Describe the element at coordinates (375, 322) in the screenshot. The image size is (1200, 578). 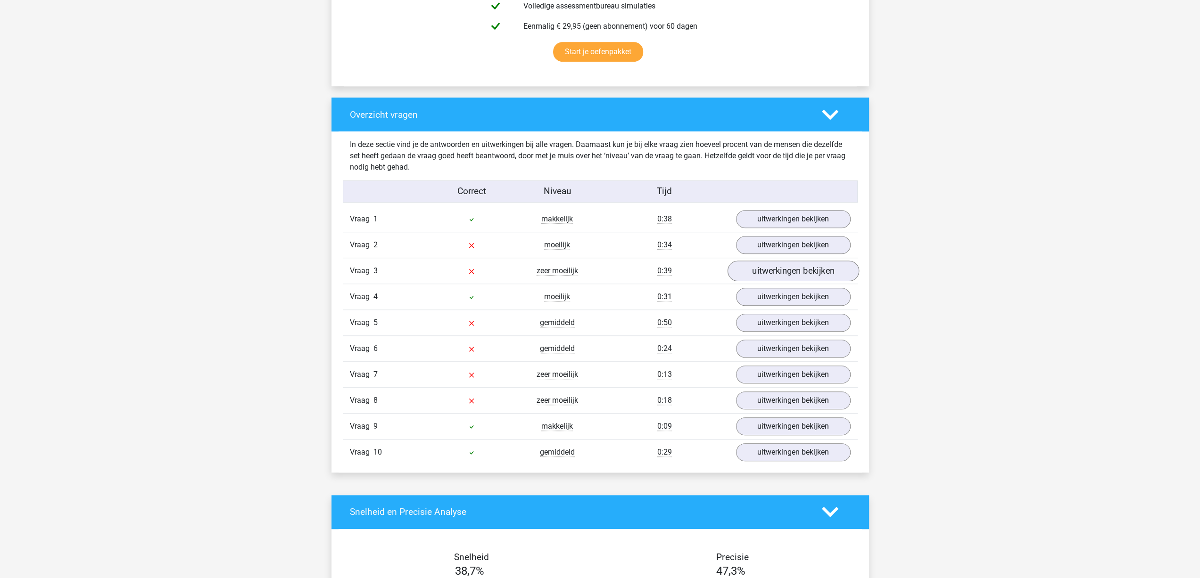
I see `span: 5` at that location.